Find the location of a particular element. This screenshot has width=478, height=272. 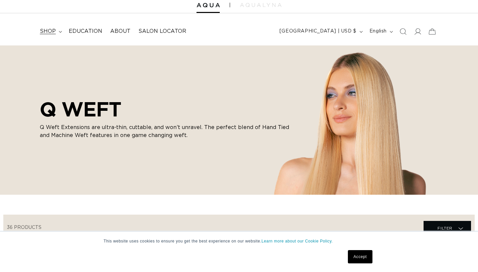

span: Filter is located at coordinates (445, 228).